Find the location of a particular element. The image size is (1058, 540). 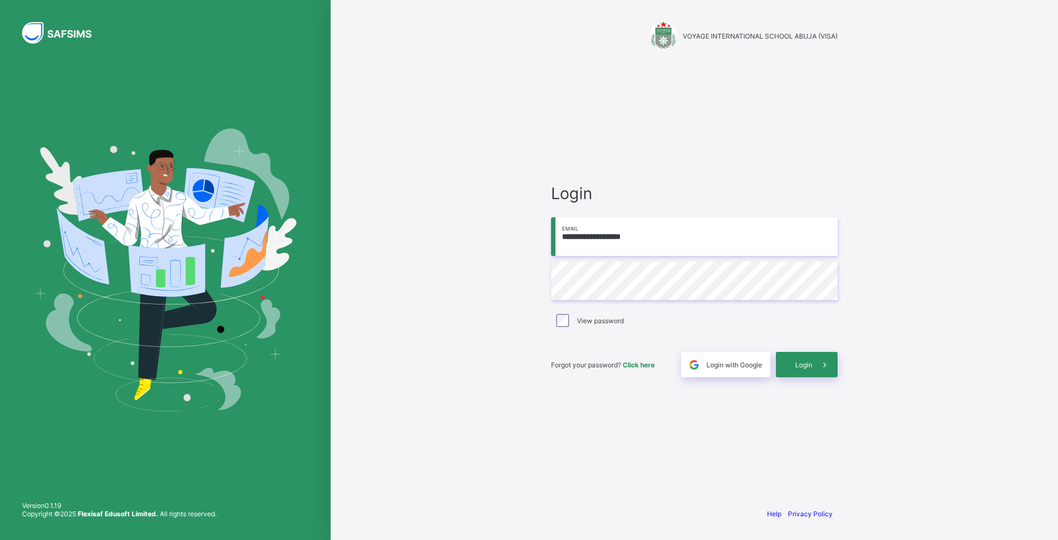

a: Click here is located at coordinates (639, 364).